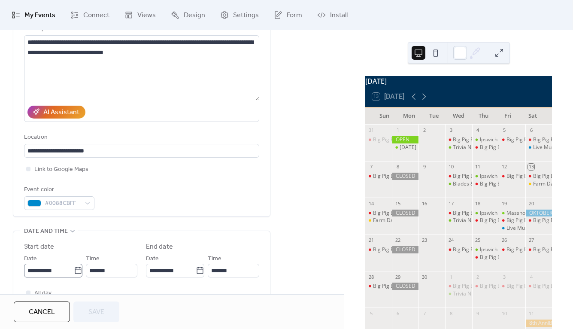  What do you see at coordinates (532, 116) in the screenshot?
I see `div: Sat` at bounding box center [532, 116].